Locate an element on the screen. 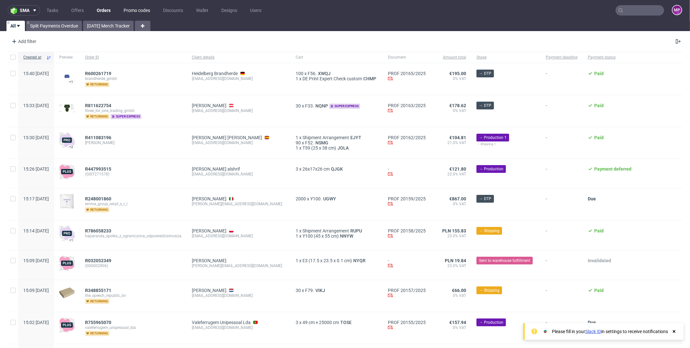  span: Paid is located at coordinates (599, 290).